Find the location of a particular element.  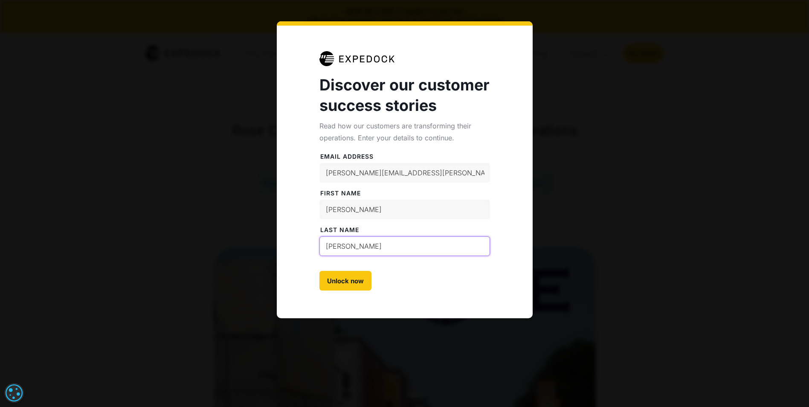

label: LAST NAME is located at coordinates (405, 230).